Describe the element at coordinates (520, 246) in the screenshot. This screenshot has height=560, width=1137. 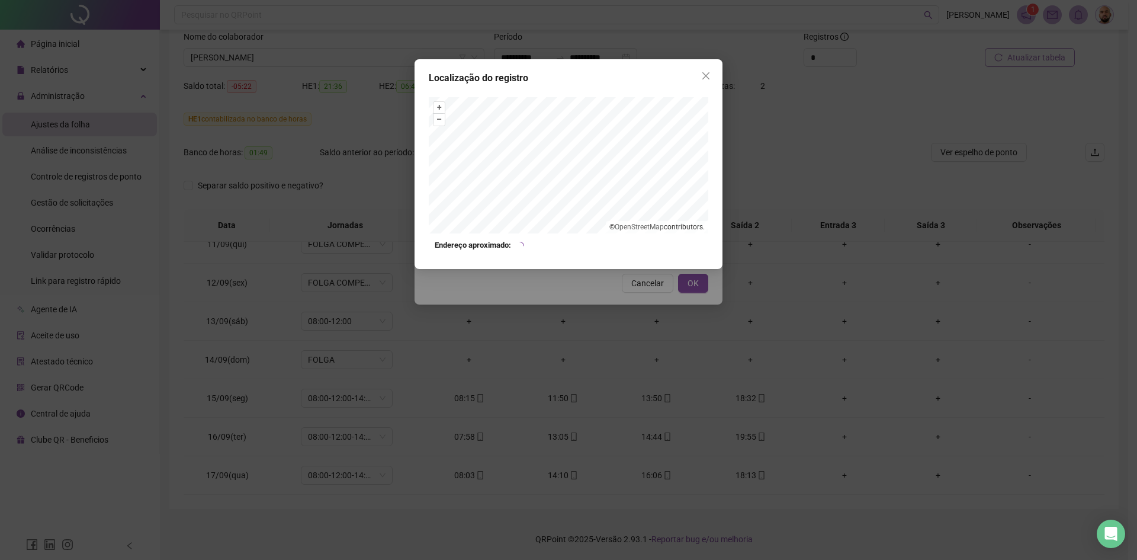
I see `span: loading` at that location.